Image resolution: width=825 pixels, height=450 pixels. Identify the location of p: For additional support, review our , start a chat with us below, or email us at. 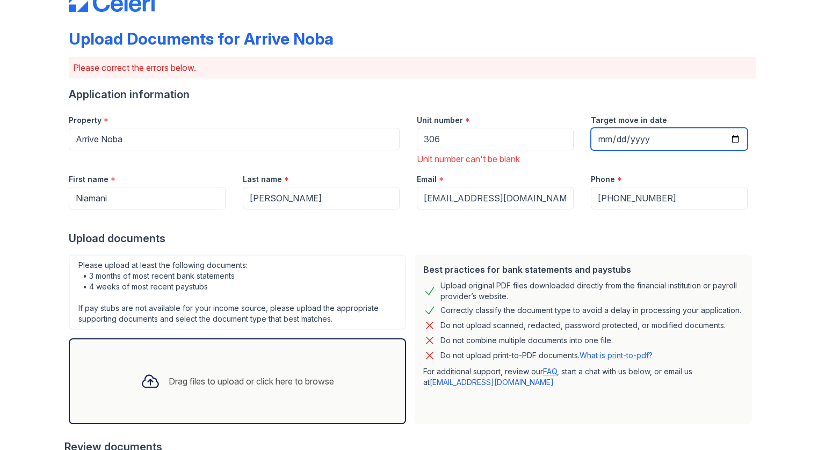
(583, 377).